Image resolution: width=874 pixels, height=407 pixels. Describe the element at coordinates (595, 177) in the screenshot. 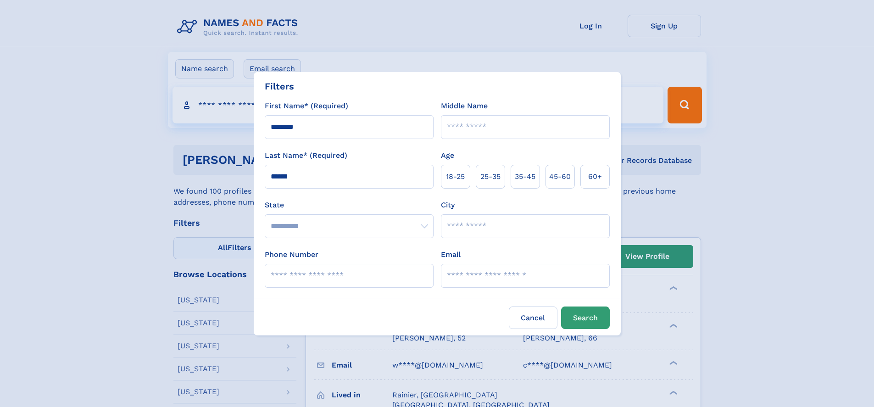

I see `span: 60+` at that location.